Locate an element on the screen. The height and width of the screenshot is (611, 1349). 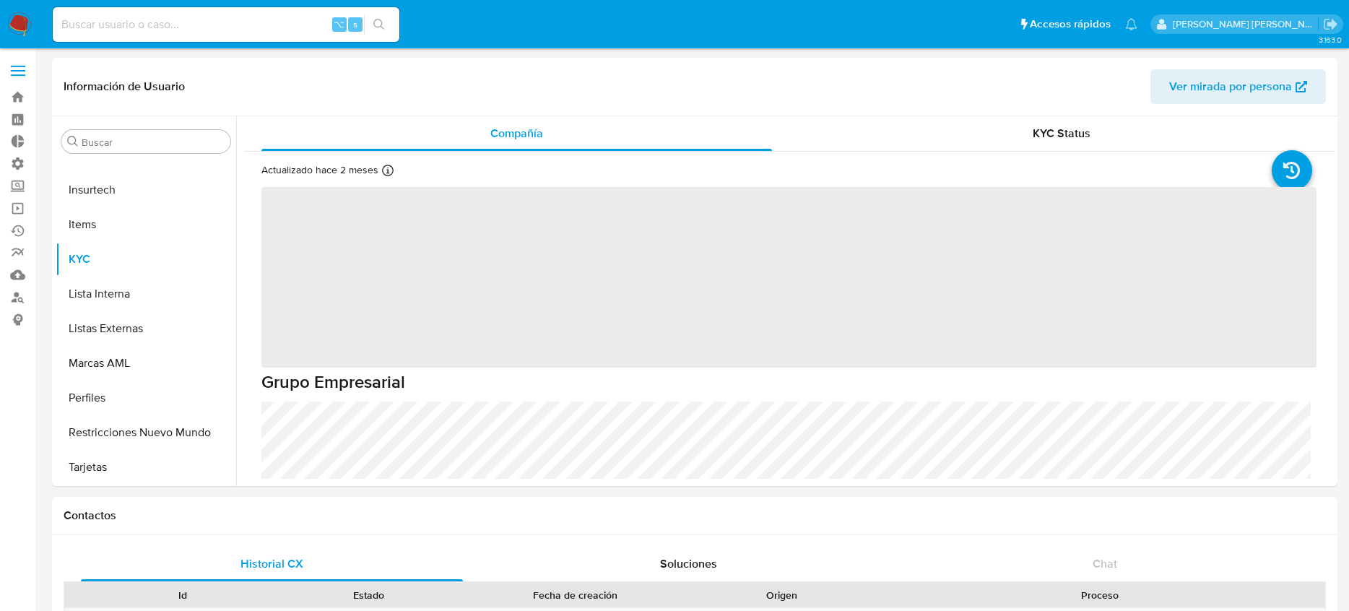
span: Compañía is located at coordinates (516, 133).